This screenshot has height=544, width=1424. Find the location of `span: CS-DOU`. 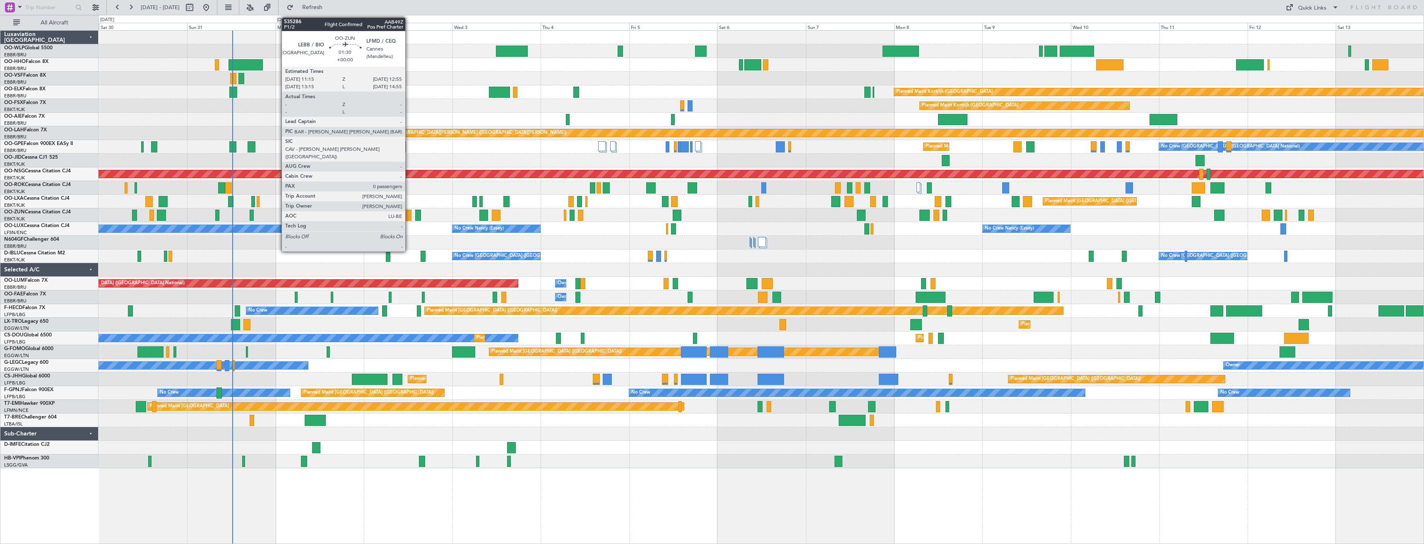

span: CS-DOU is located at coordinates (14, 335).